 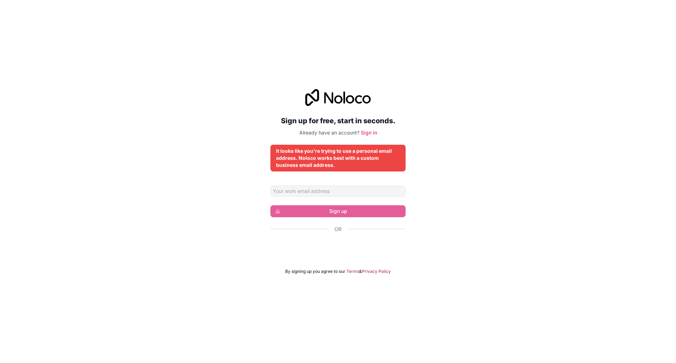 I want to click on div: It looks like you're trying to use a personal email address. Noloco works best with a custom busi..., so click(x=338, y=158).